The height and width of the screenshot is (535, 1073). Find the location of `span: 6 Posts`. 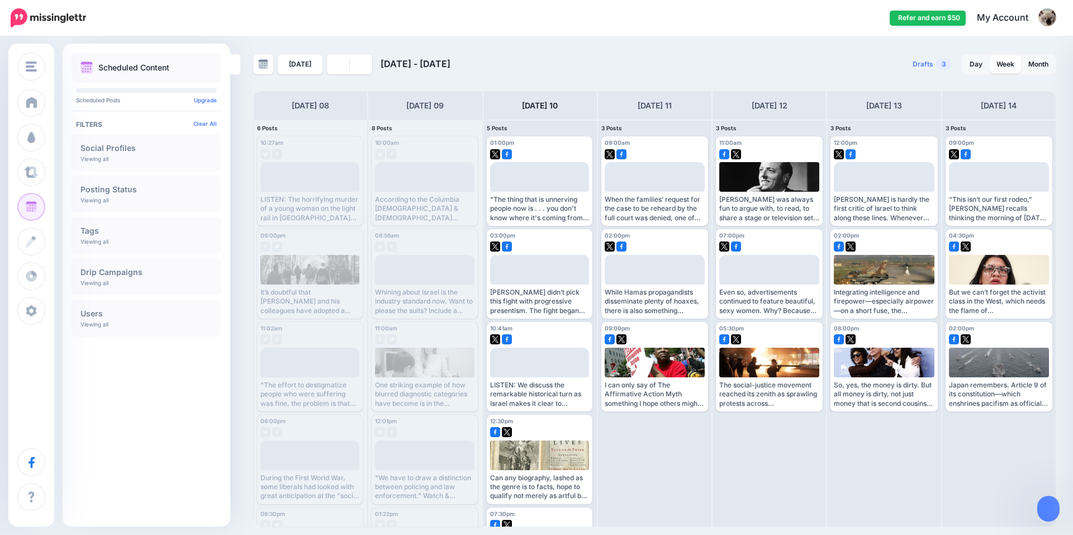

span: 6 Posts is located at coordinates (267, 128).